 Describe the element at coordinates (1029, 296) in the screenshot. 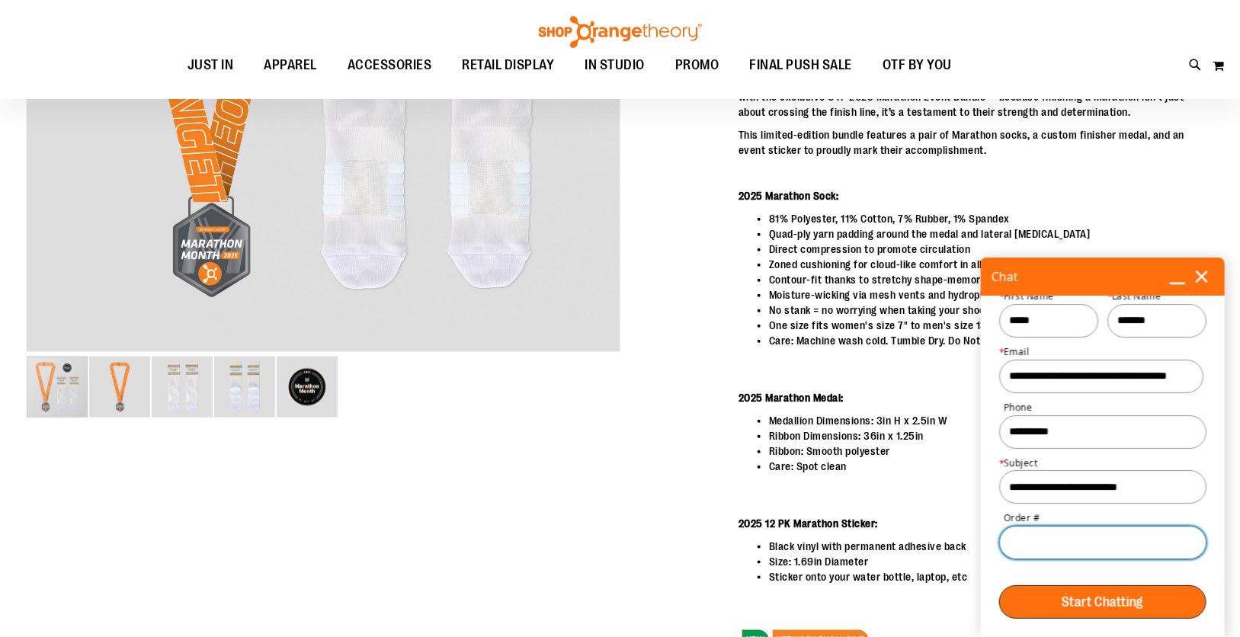

I see `span: First Name` at that location.